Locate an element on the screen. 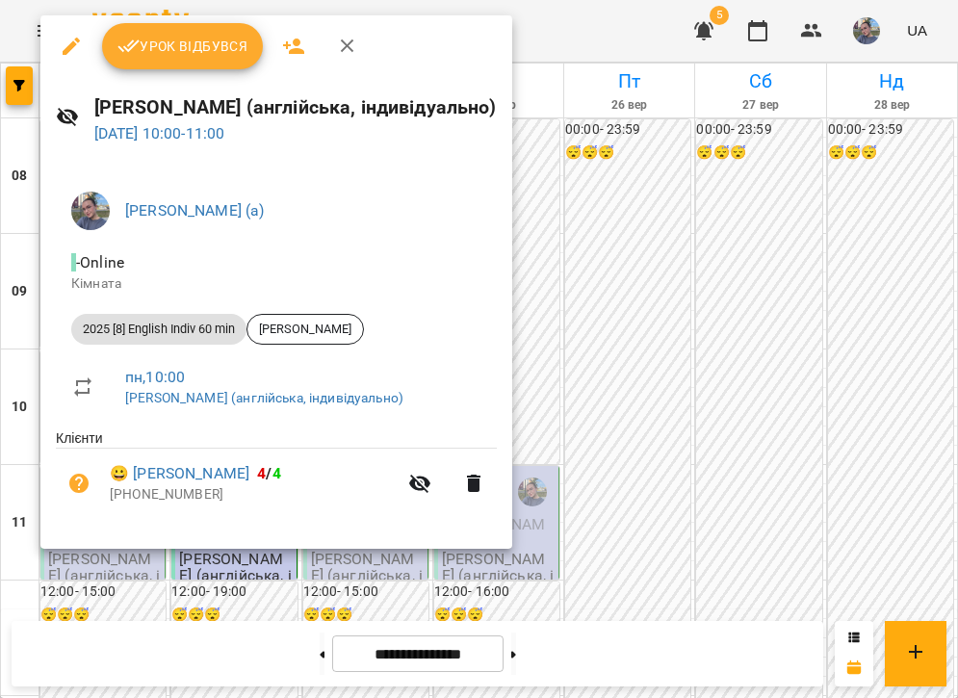 The image size is (958, 698). img: 12e81ef5014e817b1a9089eb975a08d3.jpeg is located at coordinates (90, 211).